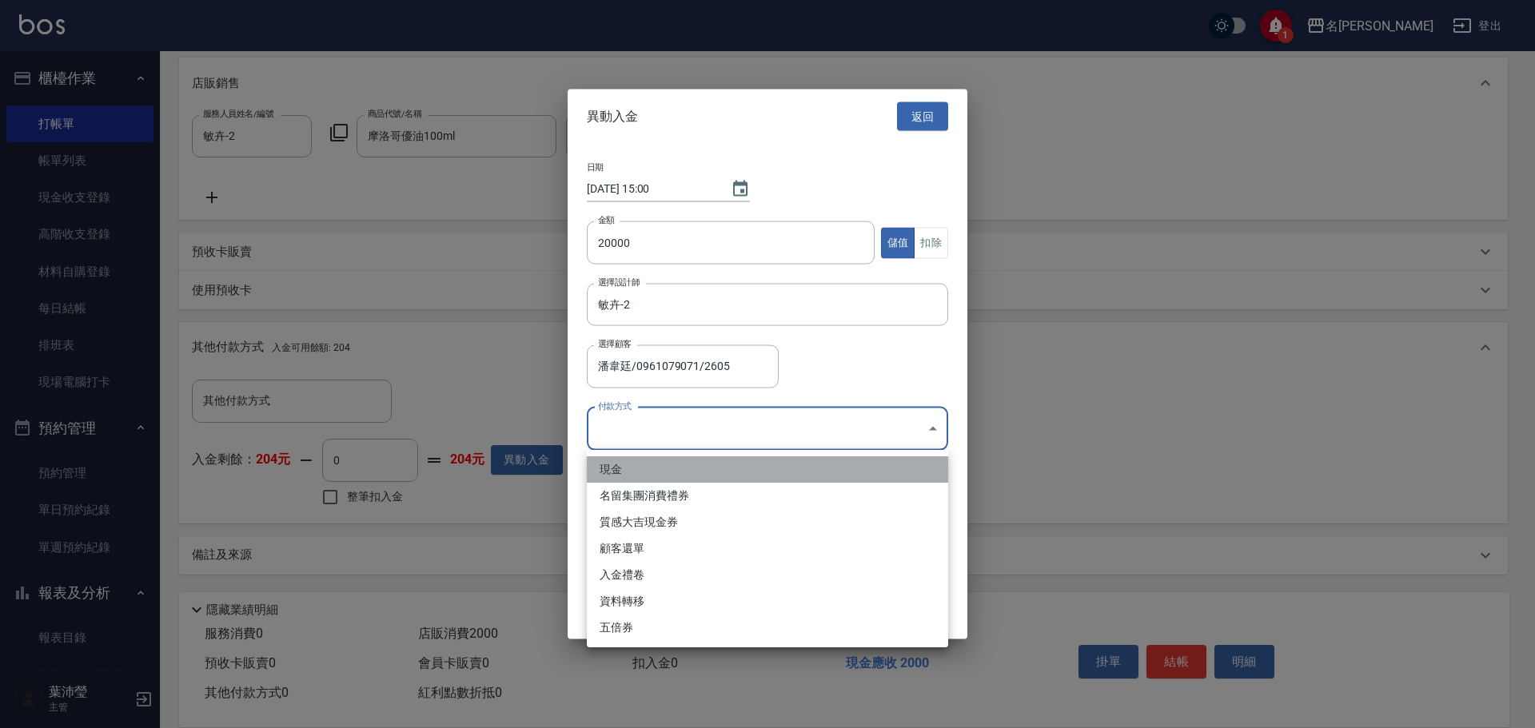  What do you see at coordinates (767, 601) in the screenshot?
I see `li: 資料轉移` at bounding box center [767, 601].